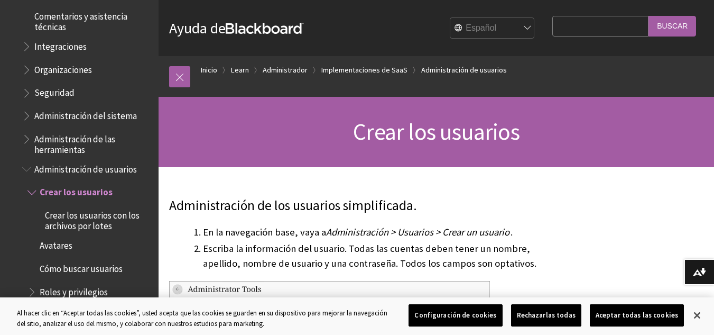 The height and width of the screenshot is (335, 714). What do you see at coordinates (86, 114) in the screenshot?
I see `span: Administración del sistema` at bounding box center [86, 114].